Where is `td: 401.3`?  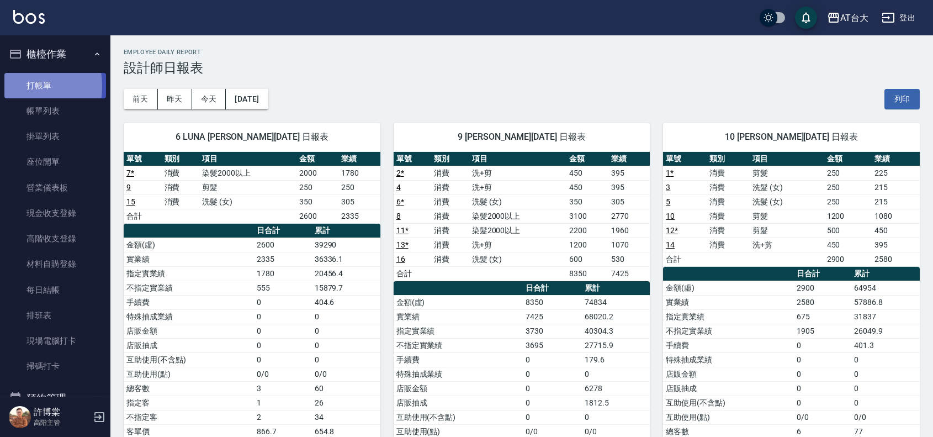 td: 401.3 is located at coordinates (886, 345).